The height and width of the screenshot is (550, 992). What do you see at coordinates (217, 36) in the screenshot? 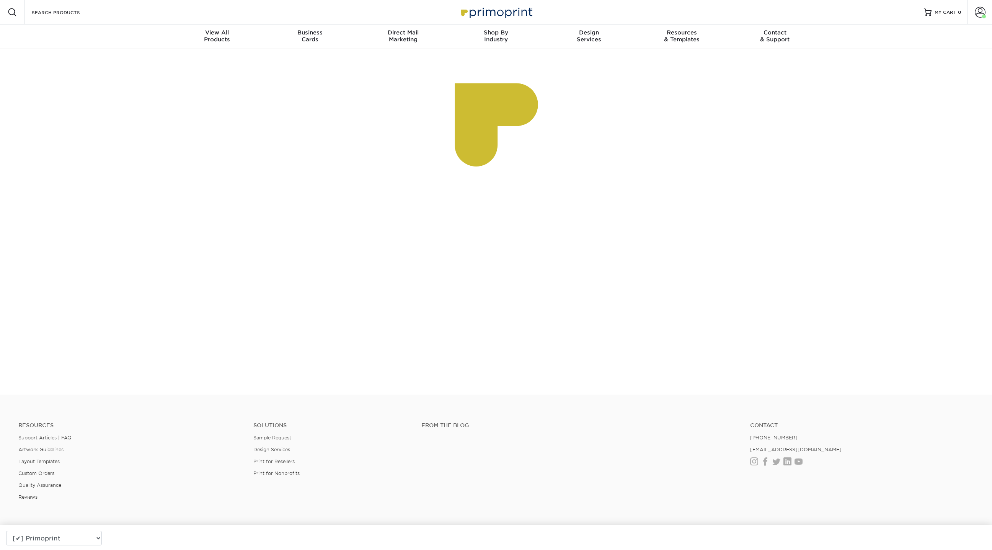
I see `div: Products` at bounding box center [217, 36].